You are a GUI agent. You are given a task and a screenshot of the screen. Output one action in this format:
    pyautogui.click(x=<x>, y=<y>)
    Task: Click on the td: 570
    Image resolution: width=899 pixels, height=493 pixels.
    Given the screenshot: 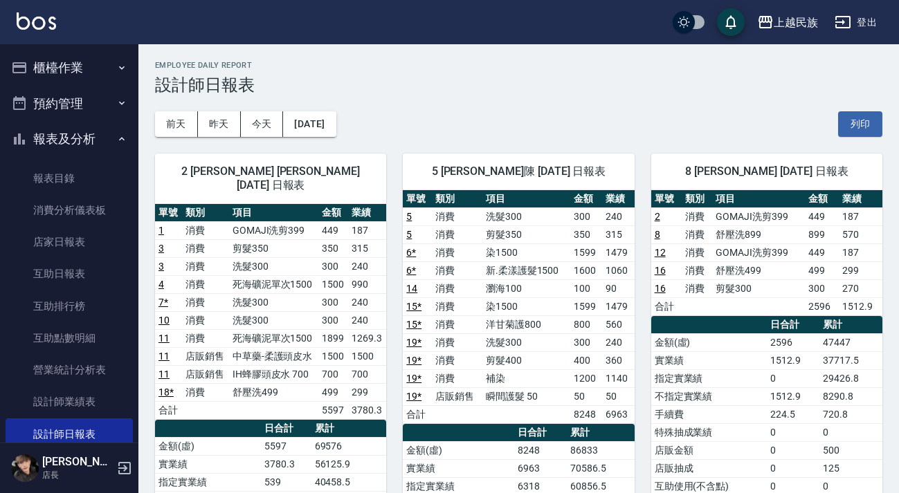 What is the action you would take?
    pyautogui.click(x=860, y=235)
    